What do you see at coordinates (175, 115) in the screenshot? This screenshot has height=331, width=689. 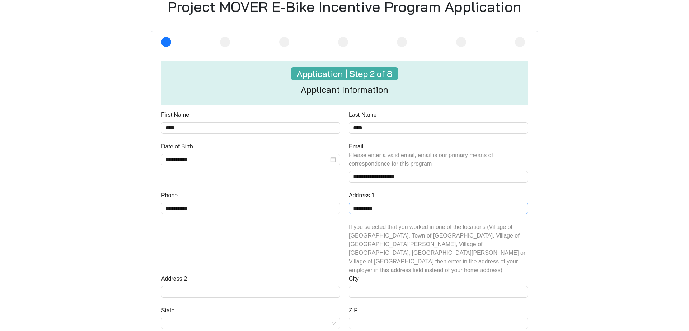 I see `label: First Name` at bounding box center [175, 115].